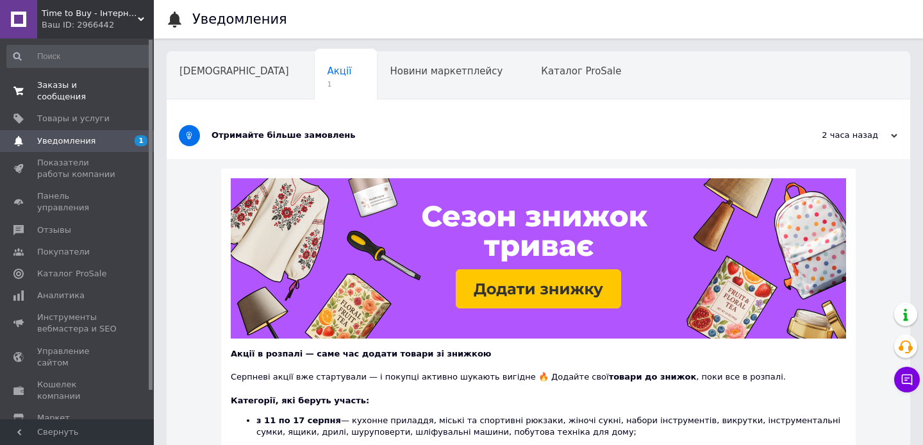 The width and height of the screenshot is (923, 445). I want to click on span: Инструменты вебмастера и SEO, so click(78, 323).